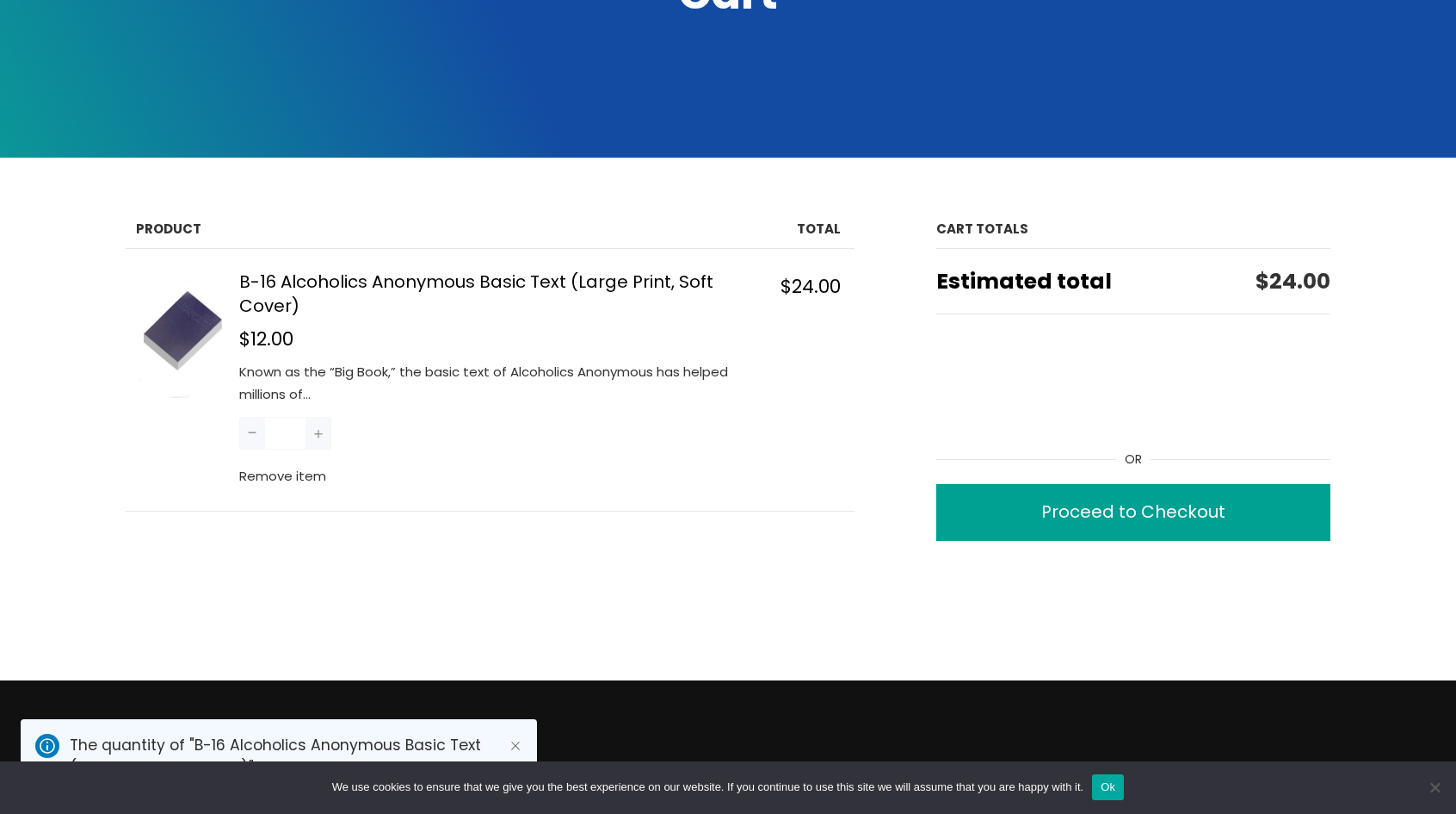 The width and height of the screenshot is (1456, 814). I want to click on span: Product, so click(169, 228).